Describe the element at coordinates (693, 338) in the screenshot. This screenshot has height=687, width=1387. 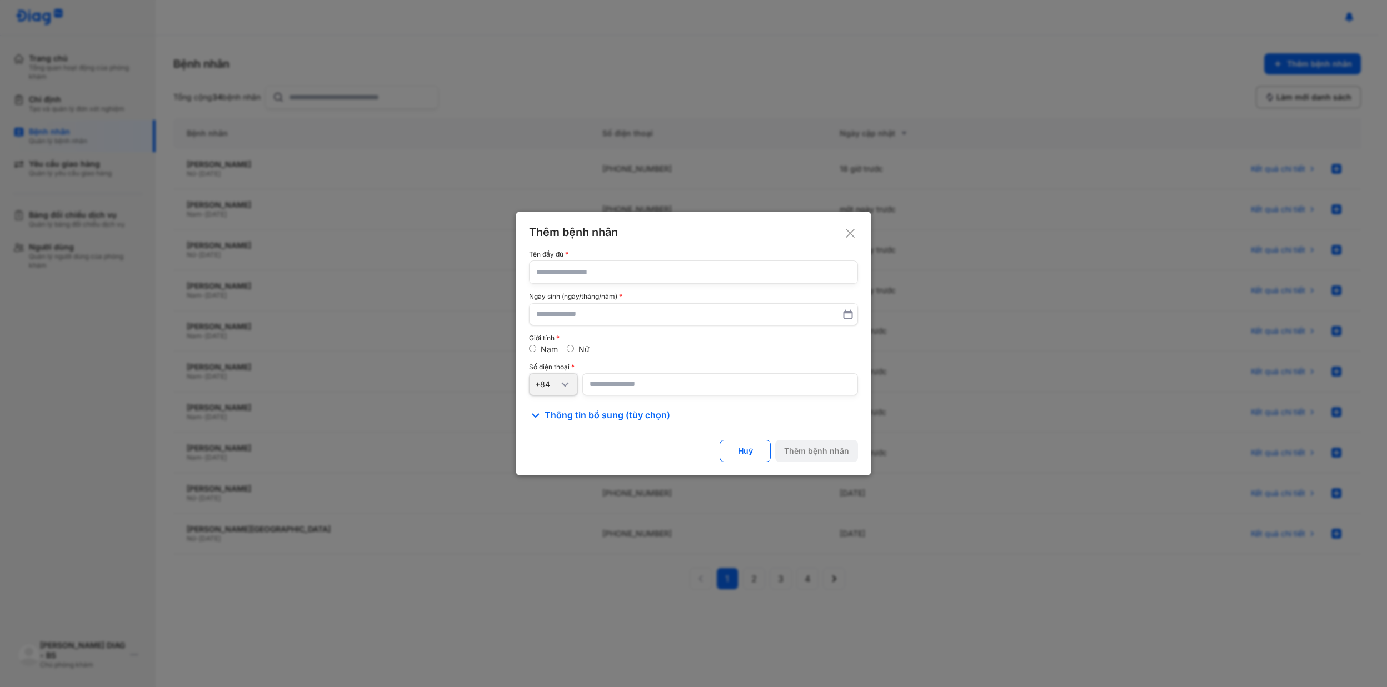
I see `div: Giới tính` at that location.